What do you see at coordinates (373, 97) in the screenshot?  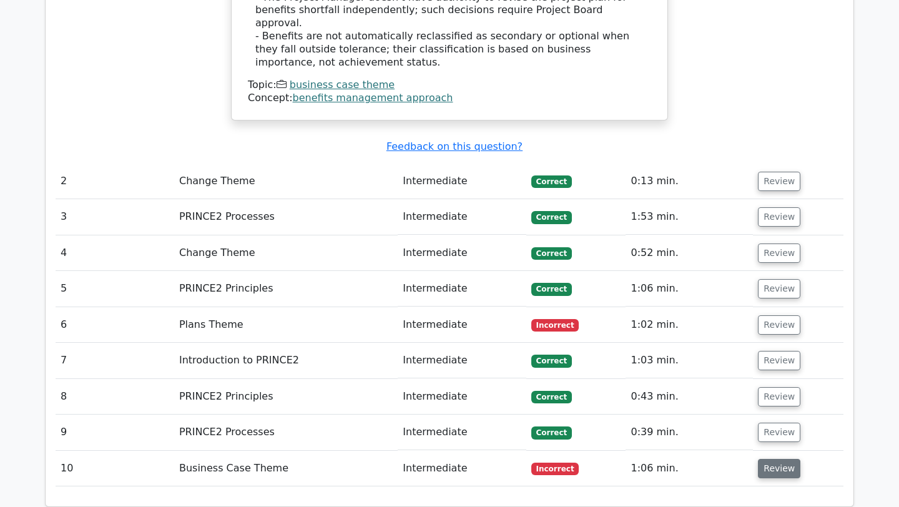 I see `a: benefits management approach` at bounding box center [373, 97].